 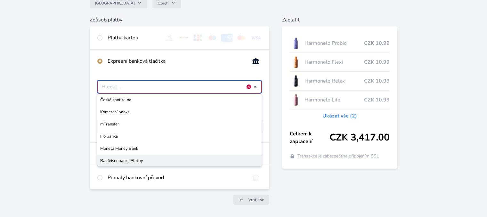 What do you see at coordinates (179, 20) in the screenshot?
I see `h6: Způsob platby` at bounding box center [179, 20].